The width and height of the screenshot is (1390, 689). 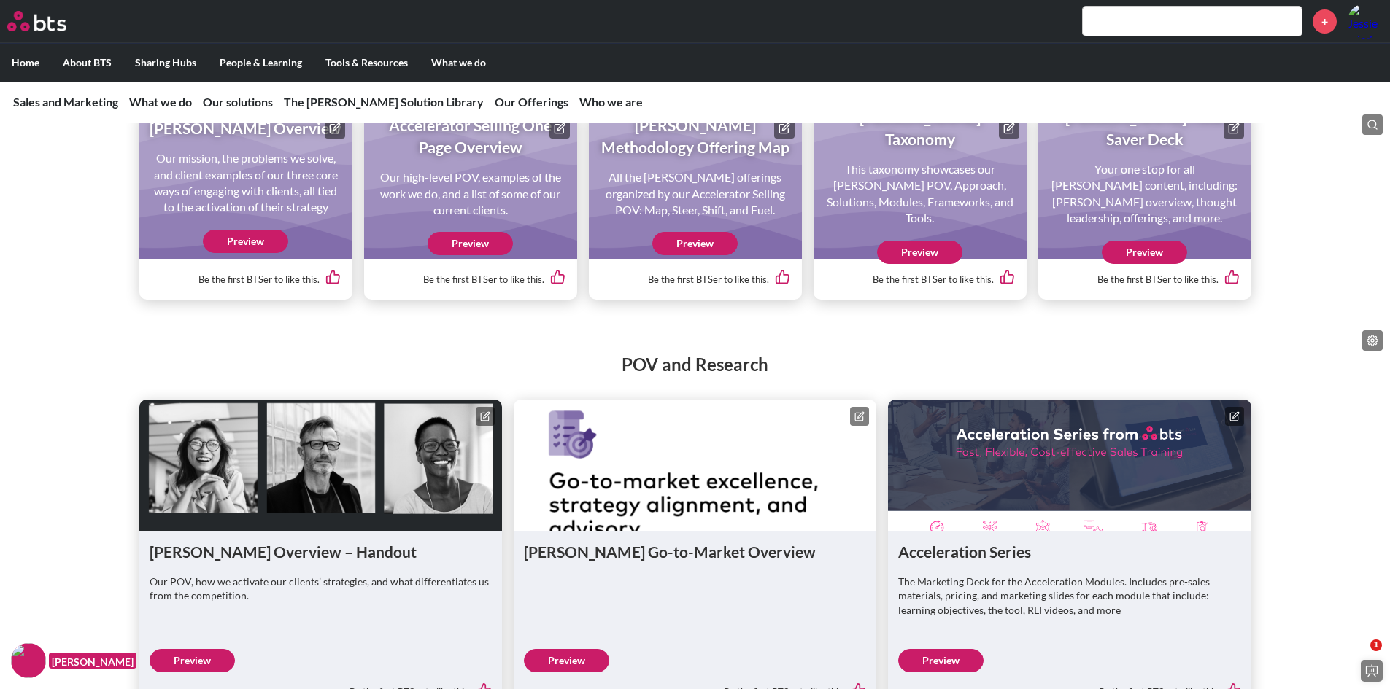 I want to click on a: What we do, so click(x=160, y=101).